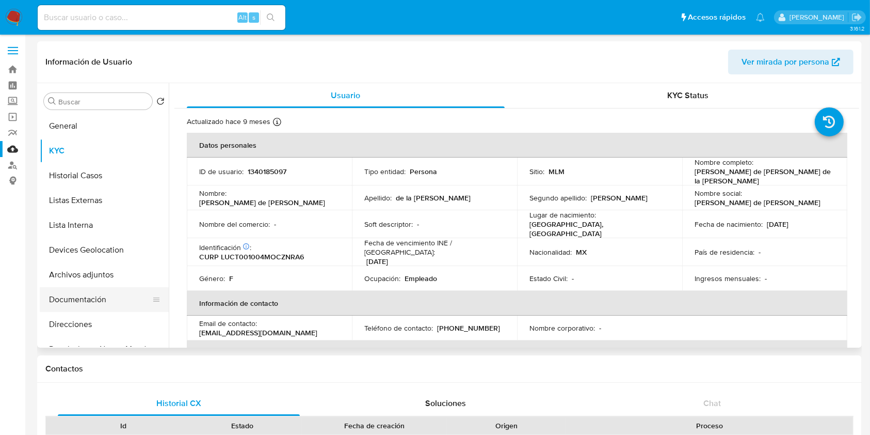 The image size is (870, 435). What do you see at coordinates (123, 425) in the screenshot?
I see `div: Id` at bounding box center [123, 425].